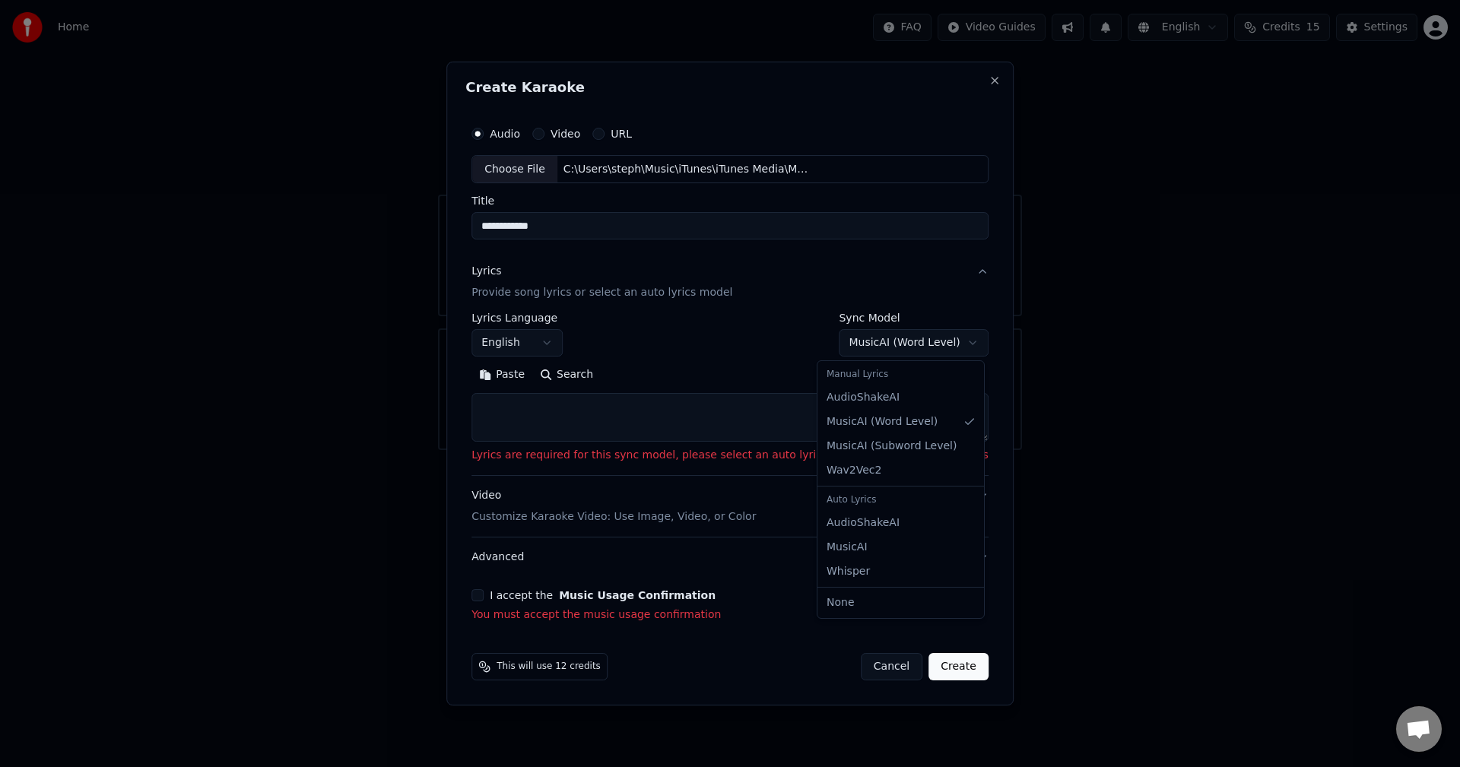 This screenshot has height=767, width=1460. I want to click on div: Manual Lyrics, so click(900, 375).